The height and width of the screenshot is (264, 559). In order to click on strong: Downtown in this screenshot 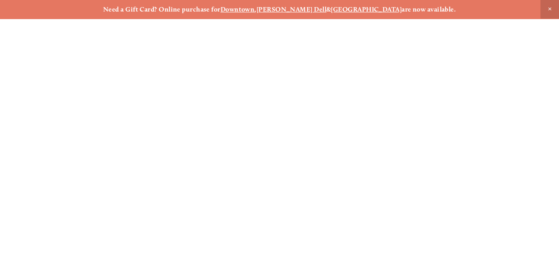, I will do `click(237, 9)`.